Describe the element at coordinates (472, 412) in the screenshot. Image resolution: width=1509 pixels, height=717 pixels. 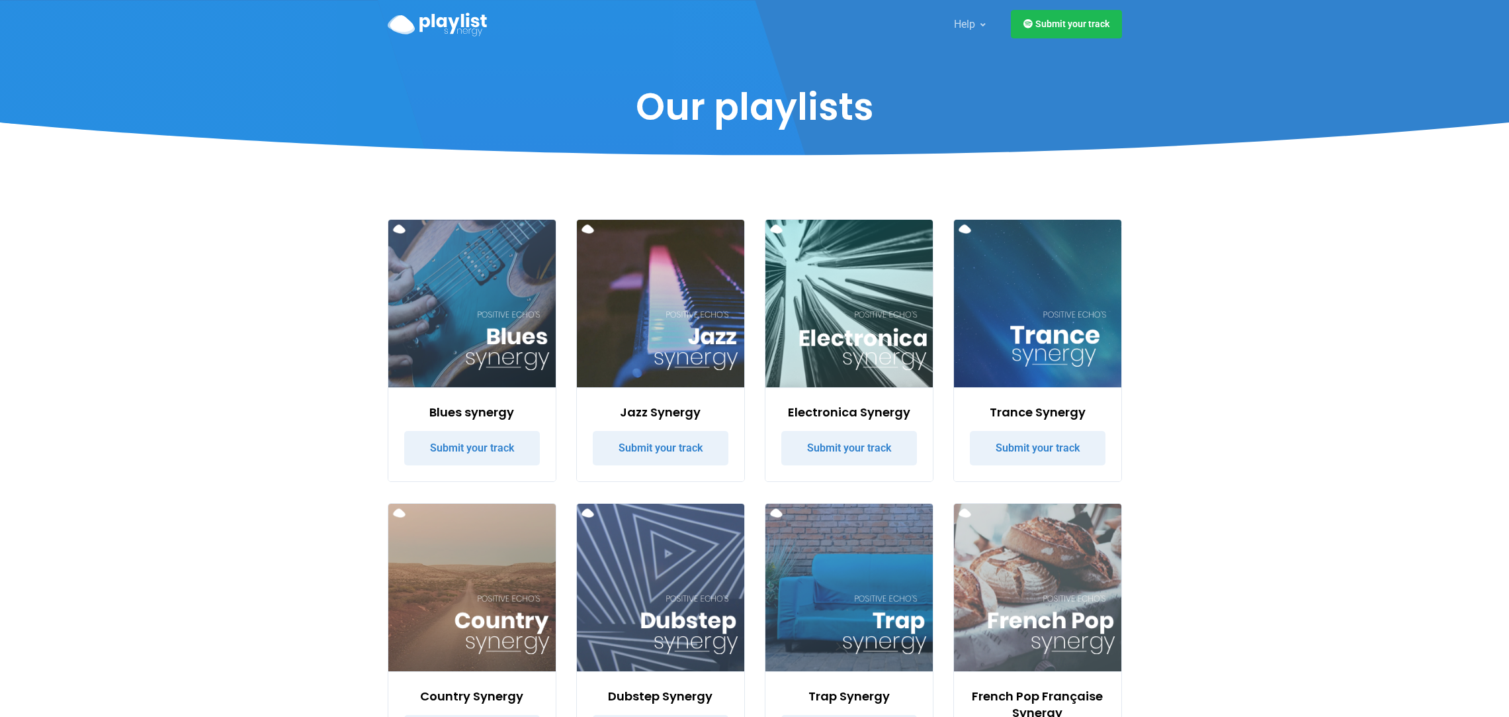
I see `h3: Blues synergy` at that location.